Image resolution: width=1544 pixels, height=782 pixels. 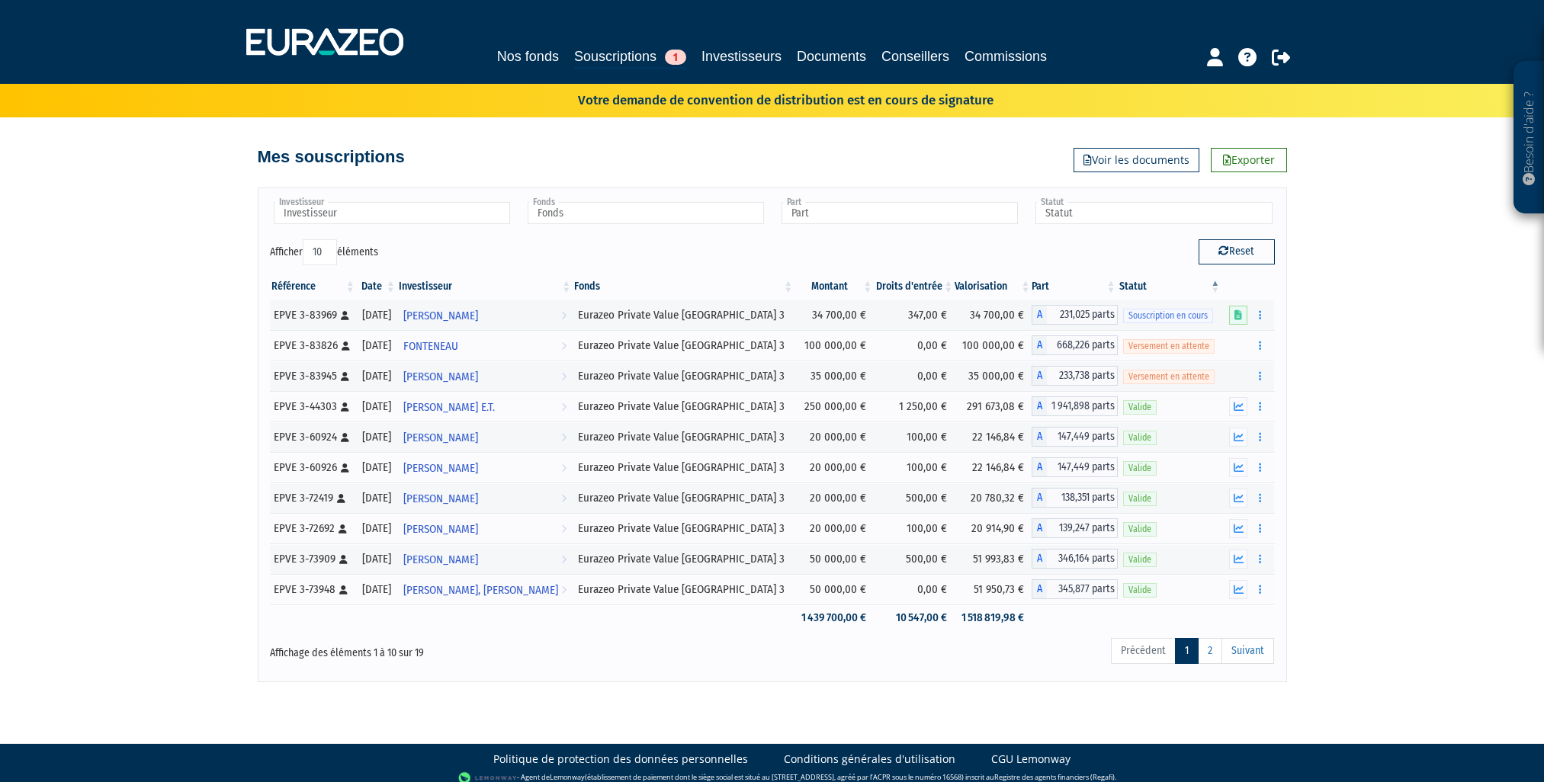 I want to click on a: Documents, so click(x=831, y=56).